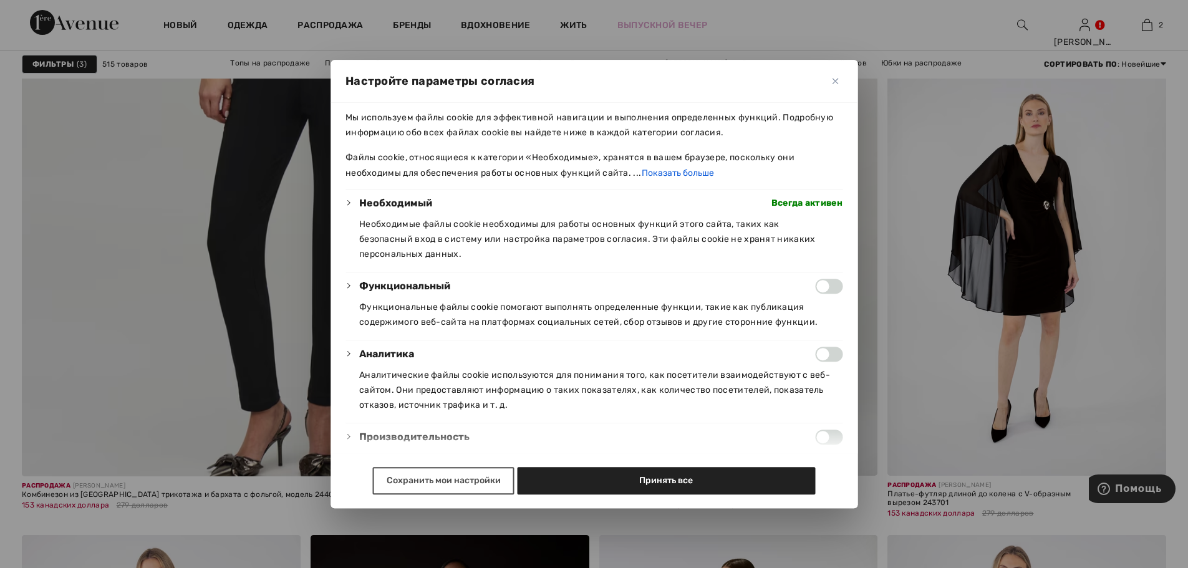 The image size is (1188, 568). Describe the element at coordinates (590, 125) in the screenshot. I see `font: Мы используем файлы cookie для эффективной навигации и выполнения определенных функций. Подробную...` at that location.